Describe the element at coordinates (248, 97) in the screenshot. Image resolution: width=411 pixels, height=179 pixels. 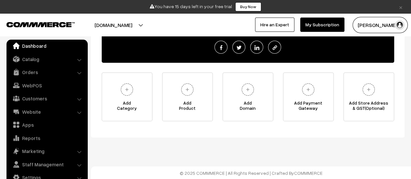
I see `a: AddDomain` at that location.